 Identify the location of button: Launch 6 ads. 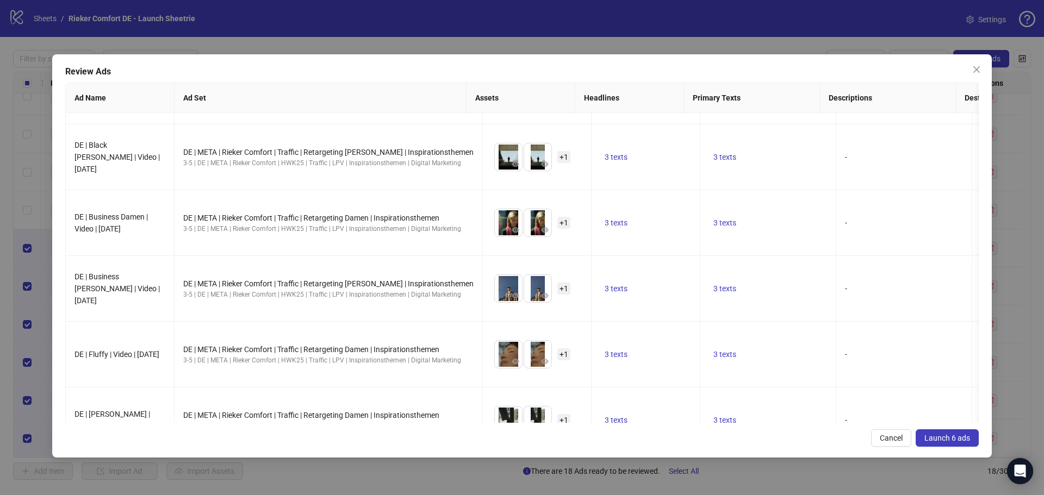
(947, 438).